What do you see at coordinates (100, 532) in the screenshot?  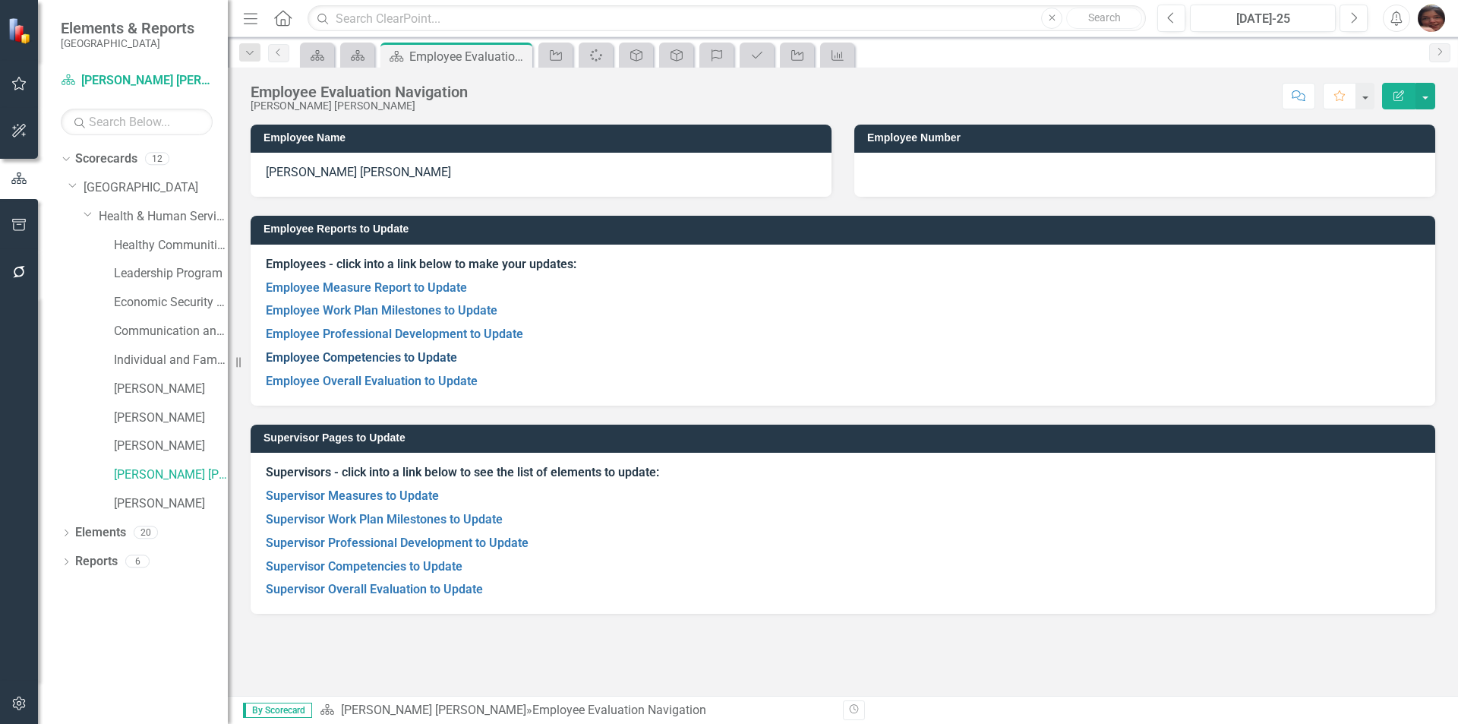 I see `a: Elements` at bounding box center [100, 532].